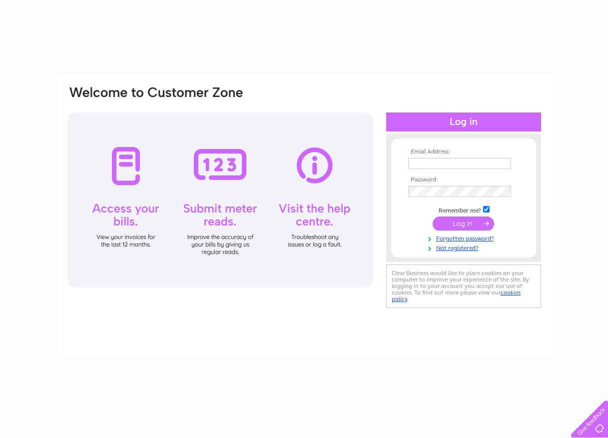 The image size is (608, 438). I want to click on div: Clear Business would like to place cookies on your computer to improve your experience of the sit..., so click(464, 286).